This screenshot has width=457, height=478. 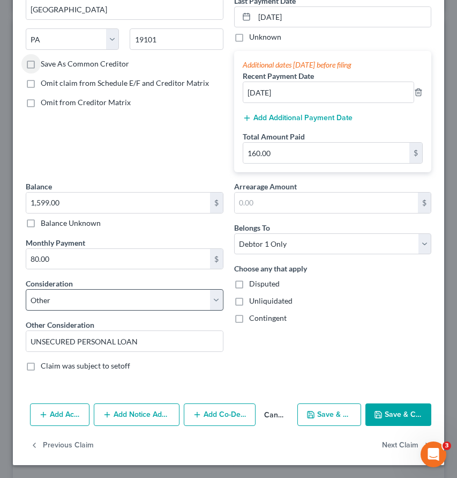 What do you see at coordinates (85, 365) in the screenshot?
I see `span: Claim was subject to setoff` at bounding box center [85, 365].